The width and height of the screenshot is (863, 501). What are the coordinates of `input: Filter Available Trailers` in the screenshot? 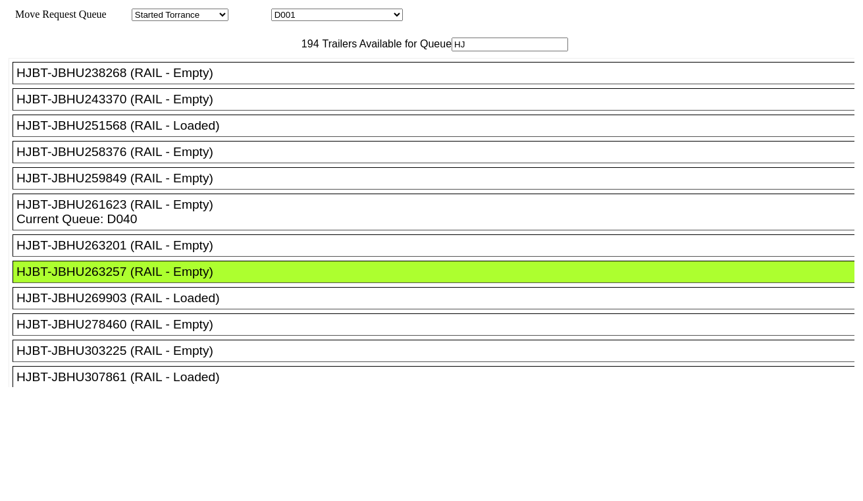 It's located at (509, 44).